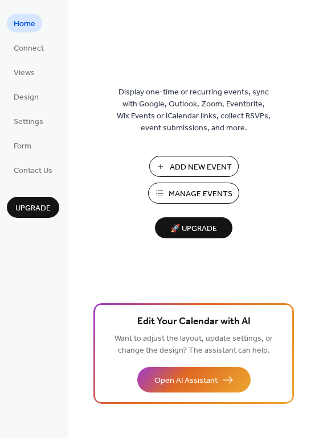  Describe the element at coordinates (194, 345) in the screenshot. I see `span: Want to adjust the layout, update settings, or change the design? The assistant can help.` at that location.